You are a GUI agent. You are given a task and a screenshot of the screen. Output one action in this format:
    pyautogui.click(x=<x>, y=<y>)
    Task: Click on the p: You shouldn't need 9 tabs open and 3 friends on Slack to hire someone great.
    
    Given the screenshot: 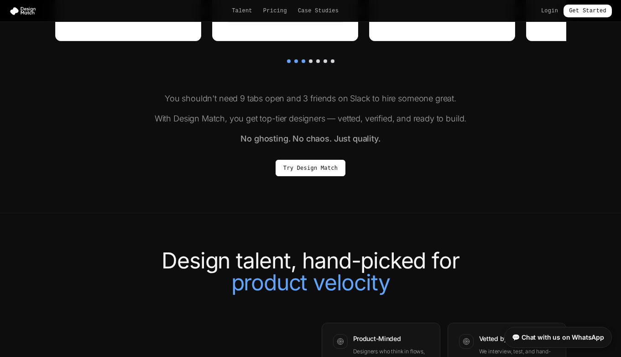 What is the action you would take?
    pyautogui.click(x=311, y=99)
    